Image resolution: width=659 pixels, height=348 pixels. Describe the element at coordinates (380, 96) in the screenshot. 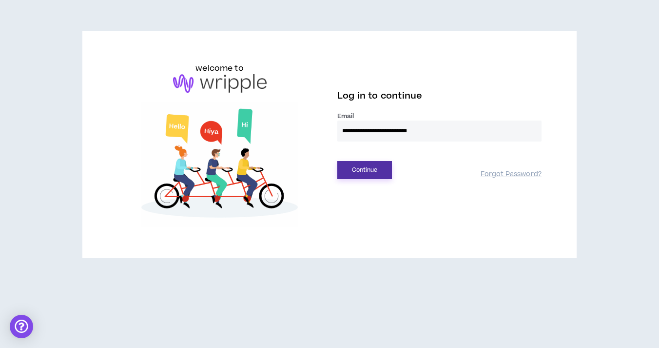

I see `span: Log in to continue` at that location.